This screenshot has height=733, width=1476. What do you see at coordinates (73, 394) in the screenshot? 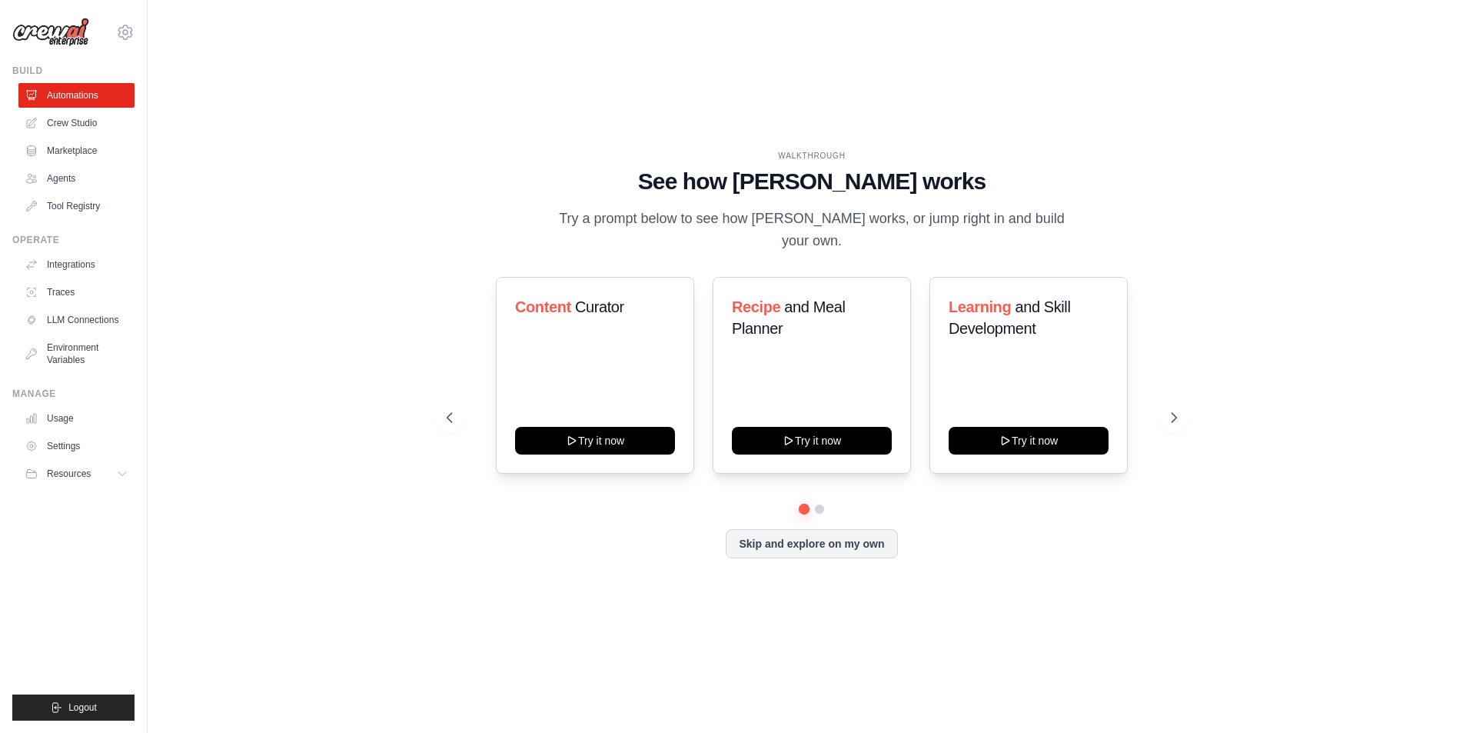
I see `div: Manage` at bounding box center [73, 394].